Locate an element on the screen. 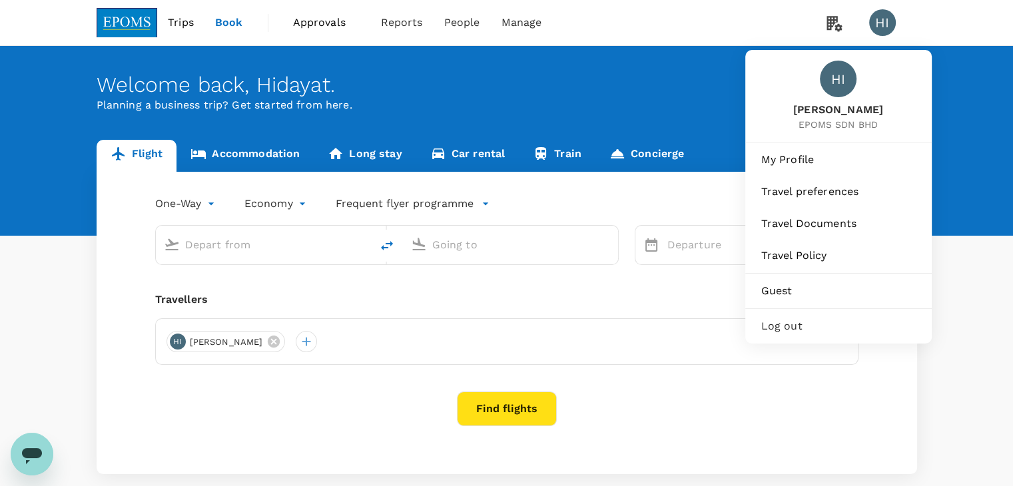 The image size is (1013, 486). span: Manage is located at coordinates (521, 23).